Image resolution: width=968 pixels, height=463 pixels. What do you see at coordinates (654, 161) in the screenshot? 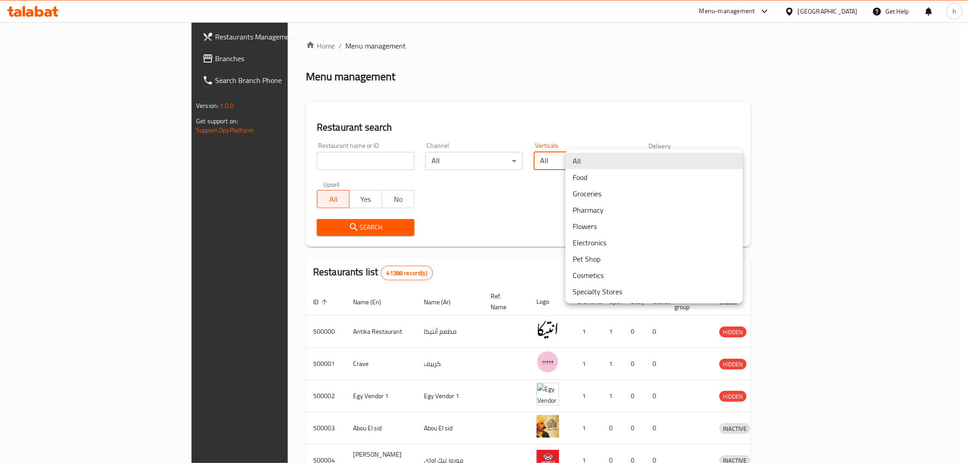
I see `li: All` at bounding box center [654, 161].